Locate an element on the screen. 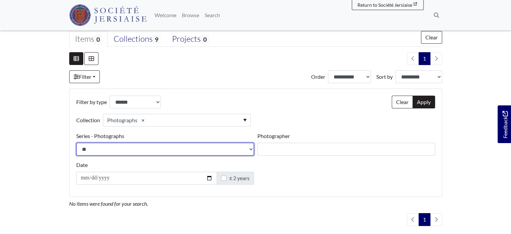  button: Apply is located at coordinates (424, 102).